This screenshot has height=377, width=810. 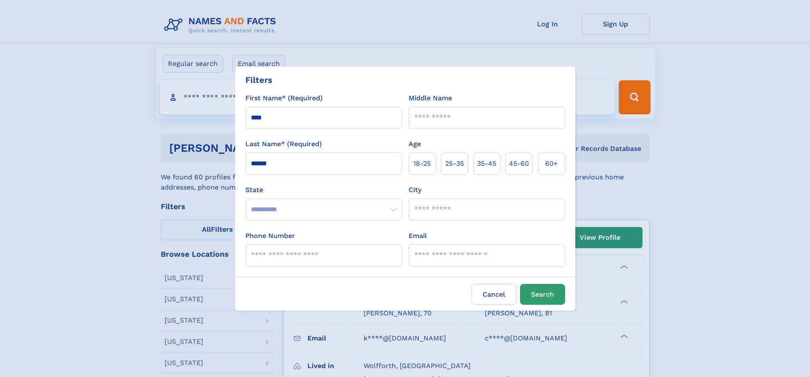 I want to click on label: Age, so click(x=414, y=144).